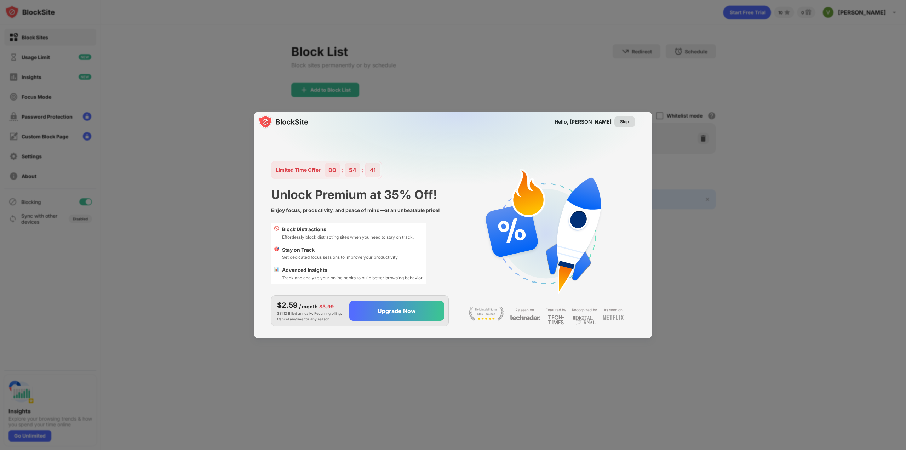 This screenshot has width=906, height=450. I want to click on div: Track and analyze your online habits to build better browsing behavior., so click(352, 277).